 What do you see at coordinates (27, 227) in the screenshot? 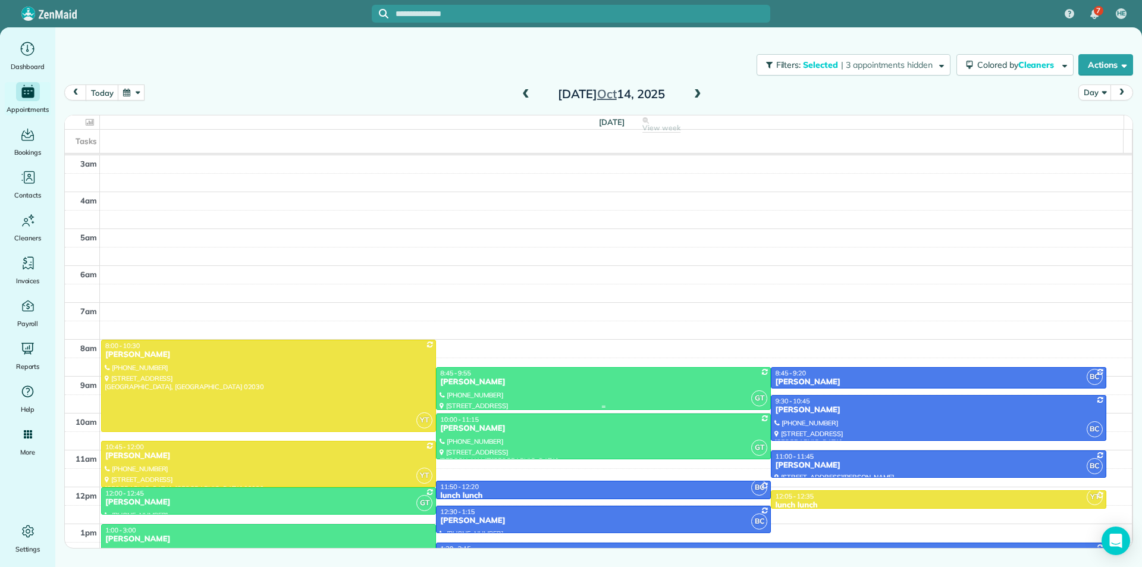
I see `a: Cleaners` at bounding box center [27, 227].